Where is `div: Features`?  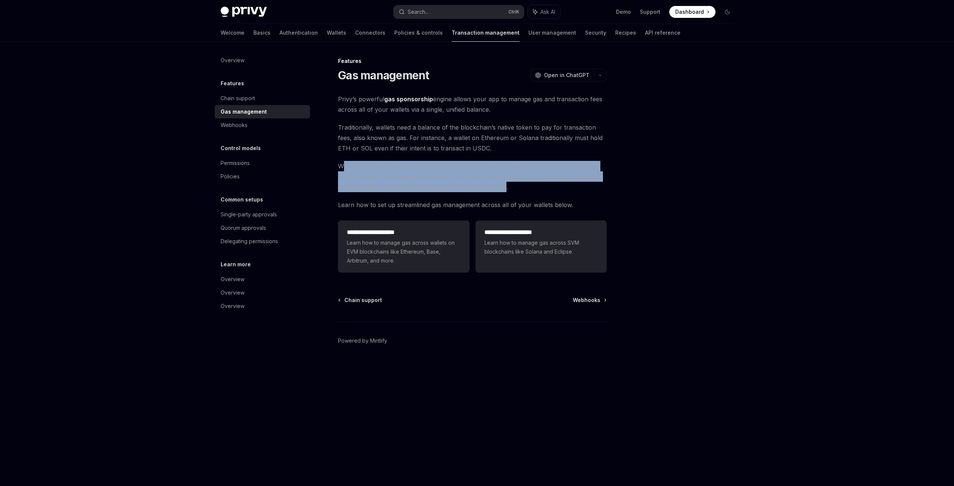 div: Features is located at coordinates (472, 61).